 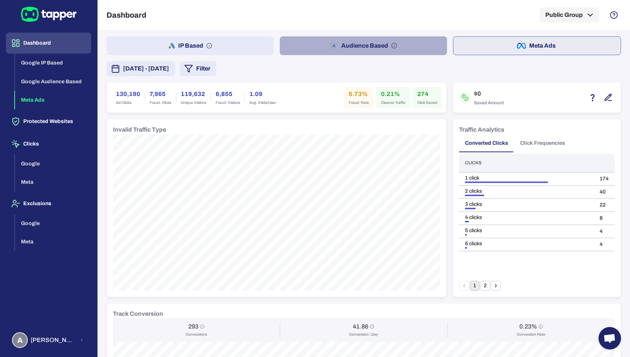 What do you see at coordinates (364, 46) in the screenshot?
I see `button: Audience Based` at bounding box center [364, 46].